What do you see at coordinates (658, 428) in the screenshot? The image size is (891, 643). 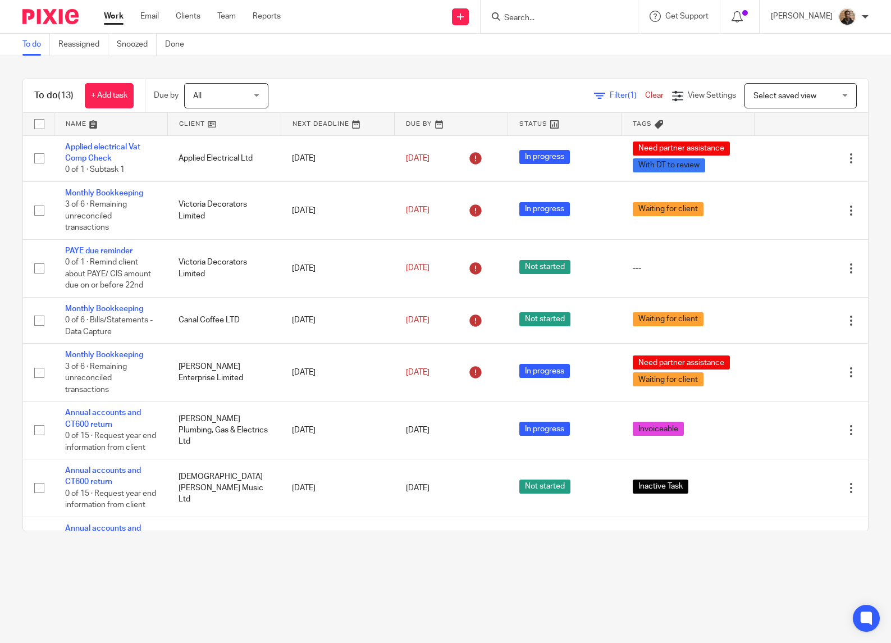 I see `span: Invoiceable` at bounding box center [658, 428].